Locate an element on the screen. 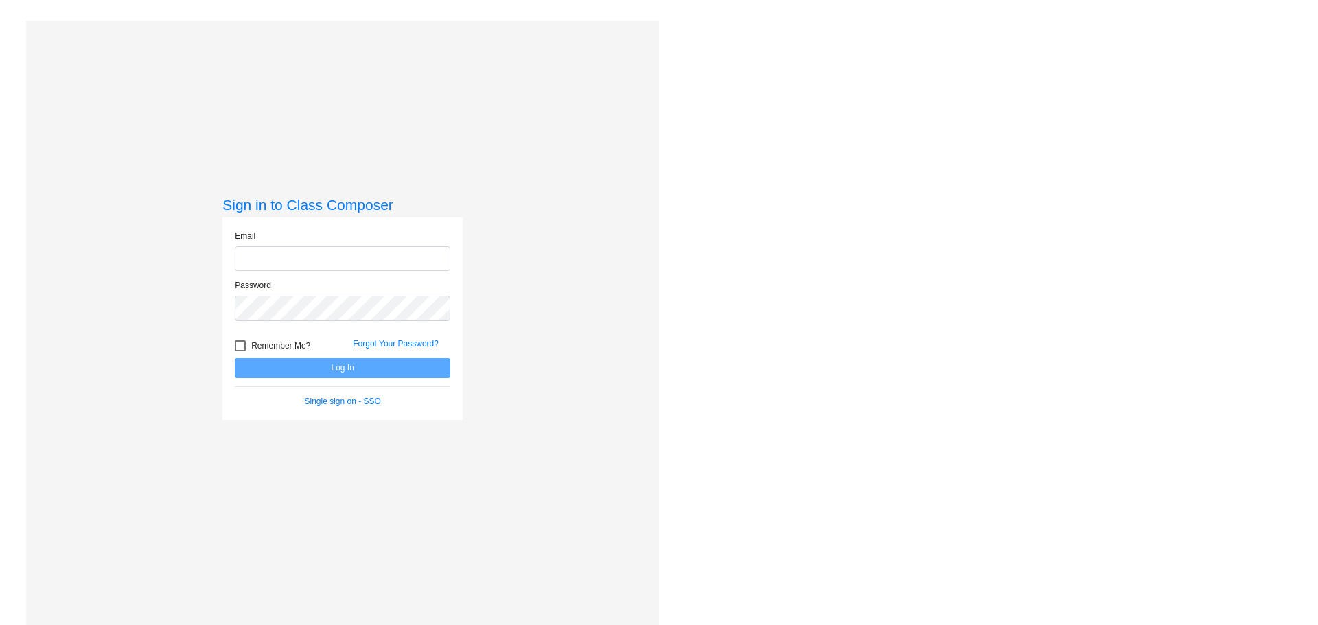 The image size is (1318, 625). h3: Sign in to Class Composer is located at coordinates (342, 205).